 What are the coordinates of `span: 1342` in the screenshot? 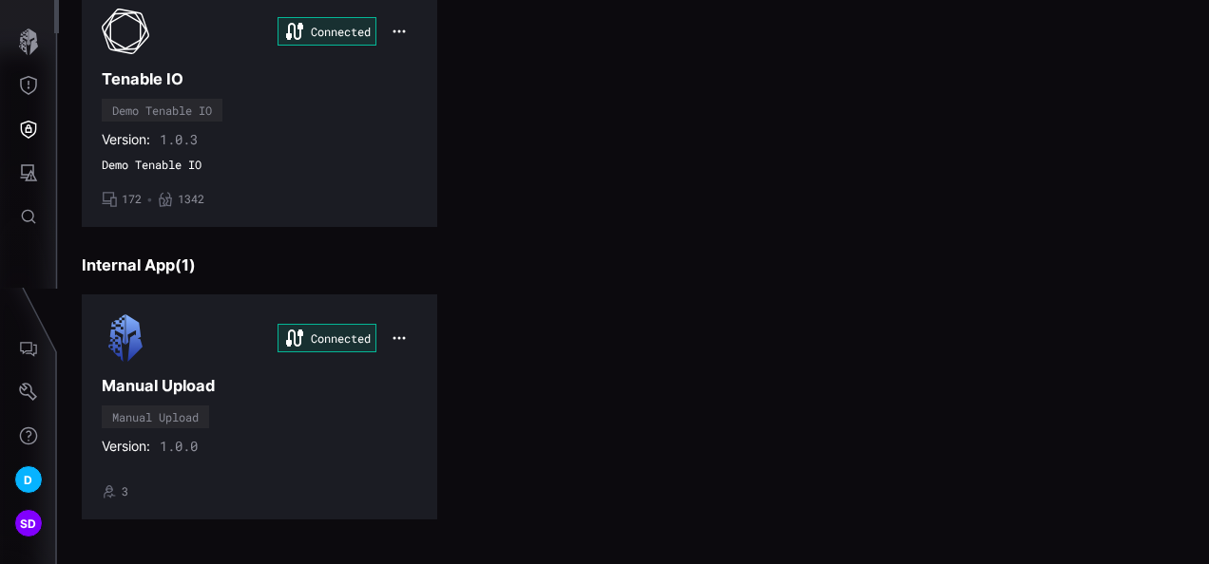 It's located at (191, 200).